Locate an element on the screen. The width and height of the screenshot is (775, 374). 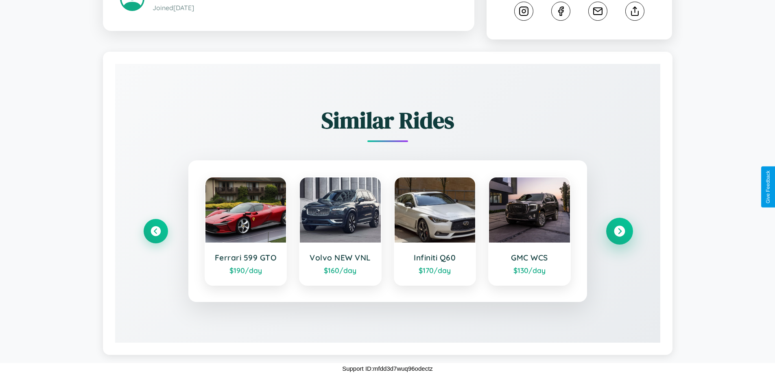
h2: Similar Rides is located at coordinates (388, 120).